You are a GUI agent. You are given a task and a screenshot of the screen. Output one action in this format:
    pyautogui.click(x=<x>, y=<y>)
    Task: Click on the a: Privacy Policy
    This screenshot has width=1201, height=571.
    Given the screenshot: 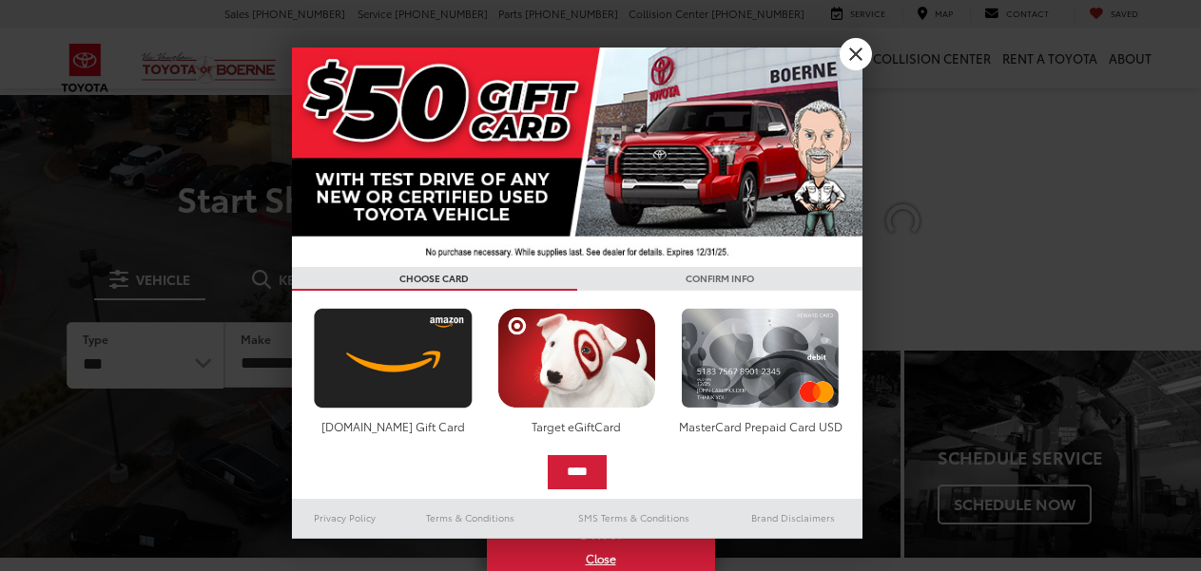 What is the action you would take?
    pyautogui.click(x=345, y=518)
    